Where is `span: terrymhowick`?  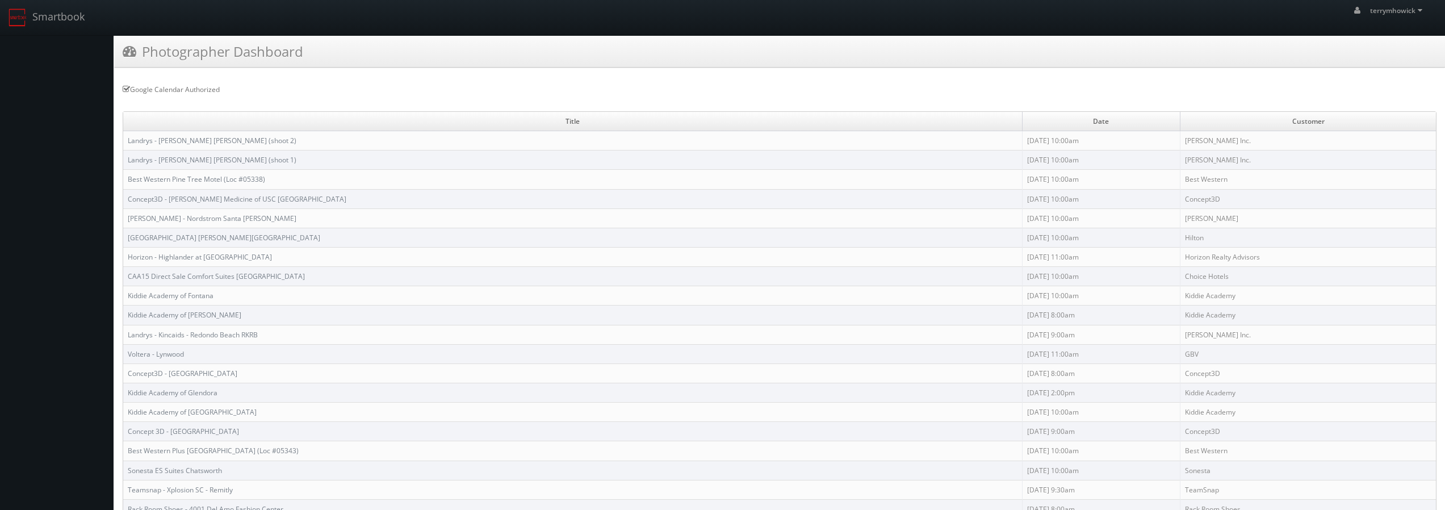 span: terrymhowick is located at coordinates (1398, 10).